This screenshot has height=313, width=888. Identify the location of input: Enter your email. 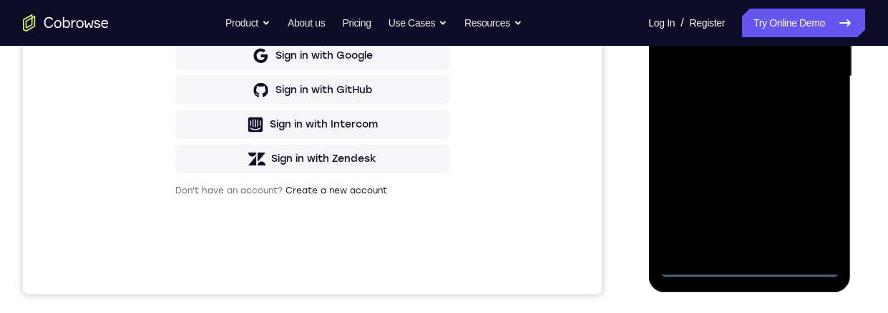
(290, 144).